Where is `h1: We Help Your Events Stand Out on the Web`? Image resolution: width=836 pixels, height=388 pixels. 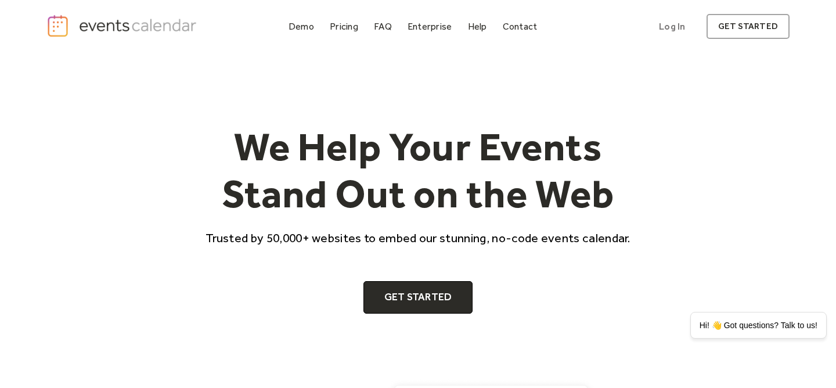
h1: We Help Your Events Stand Out on the Web is located at coordinates (418, 170).